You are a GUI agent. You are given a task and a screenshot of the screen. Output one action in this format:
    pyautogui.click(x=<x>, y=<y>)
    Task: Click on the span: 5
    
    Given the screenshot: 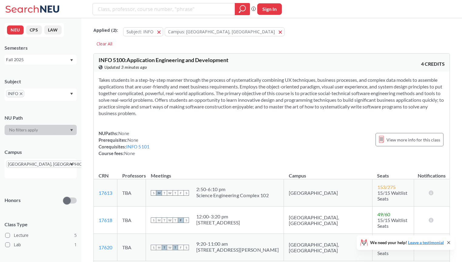 What is the action you would take?
    pyautogui.click(x=76, y=236)
    